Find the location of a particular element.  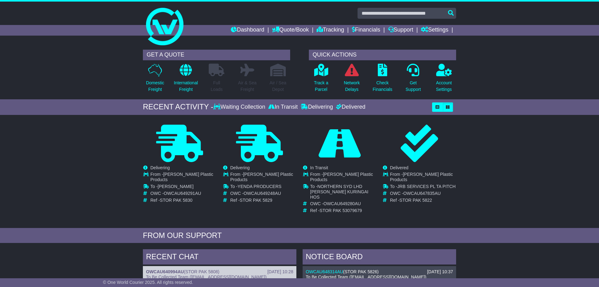

div: NOTICE BOARD is located at coordinates (379, 257).